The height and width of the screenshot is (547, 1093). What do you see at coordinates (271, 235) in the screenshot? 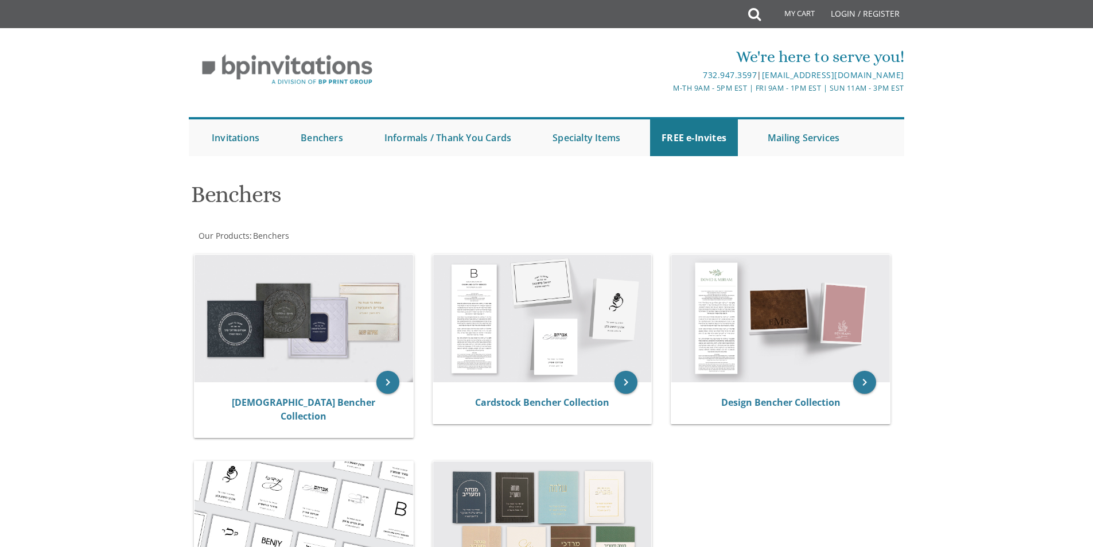
I see `span: Benchers` at bounding box center [271, 235].